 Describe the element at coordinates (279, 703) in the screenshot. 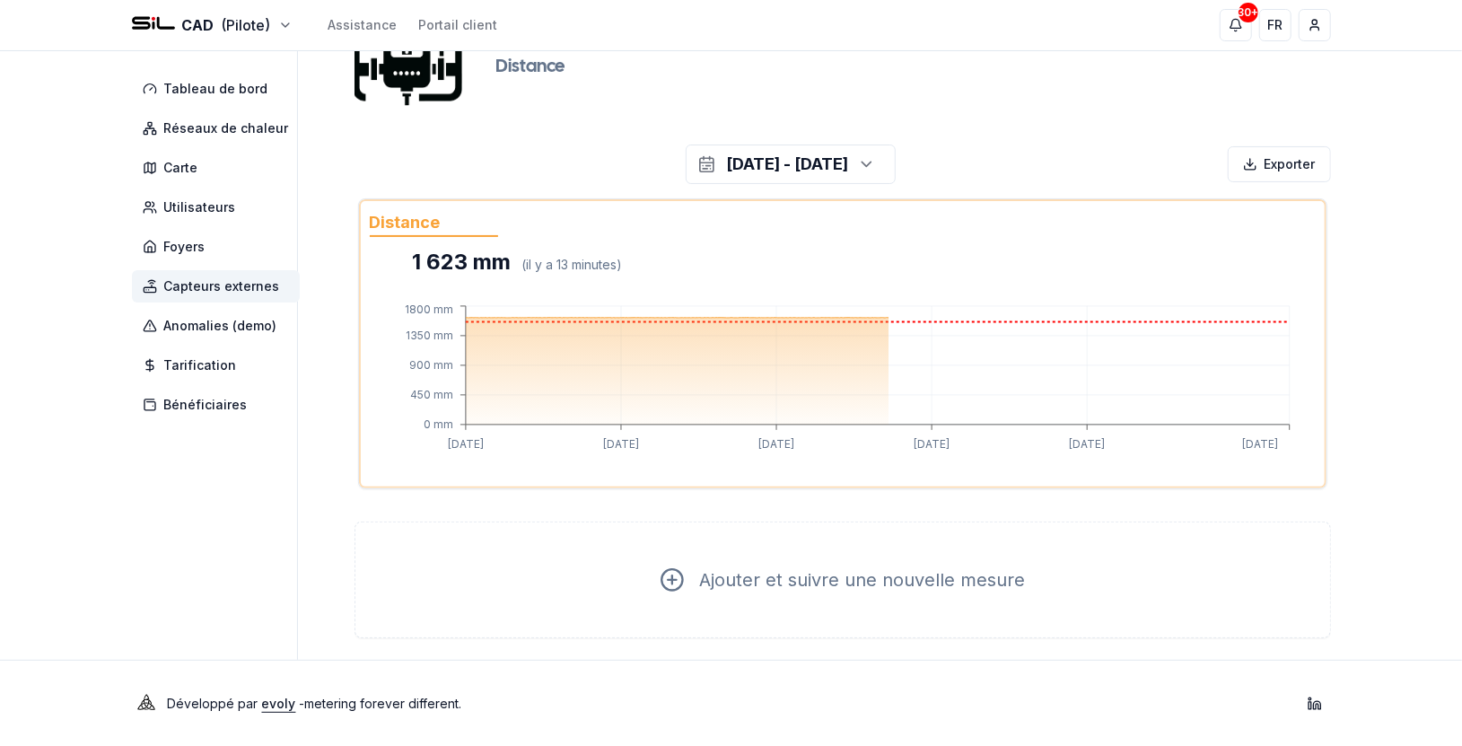

I see `a: evoly` at that location.